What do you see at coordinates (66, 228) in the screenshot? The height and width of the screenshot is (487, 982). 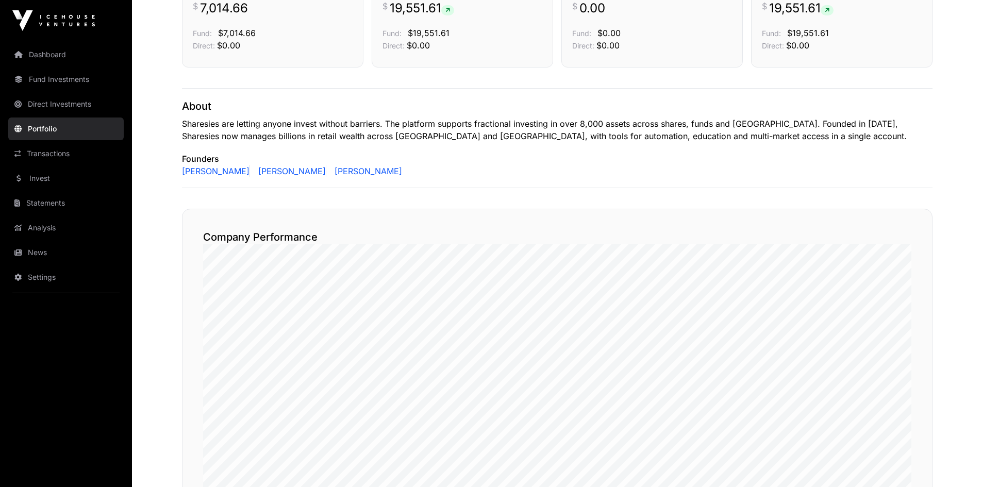 I see `a: Analysis` at bounding box center [66, 228].